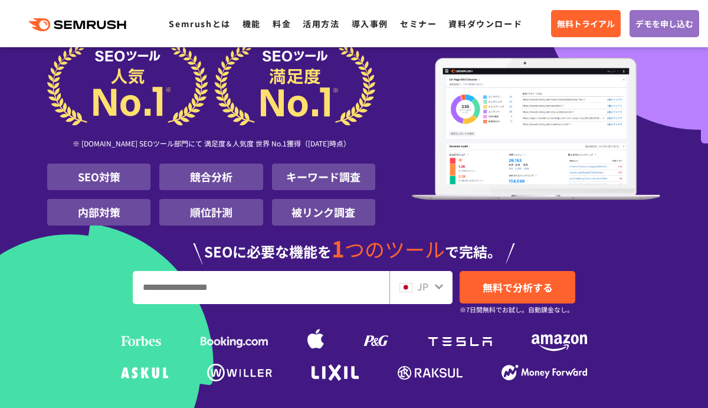 The height and width of the screenshot is (408, 708). Describe the element at coordinates (370, 24) in the screenshot. I see `a: 導入事例` at that location.